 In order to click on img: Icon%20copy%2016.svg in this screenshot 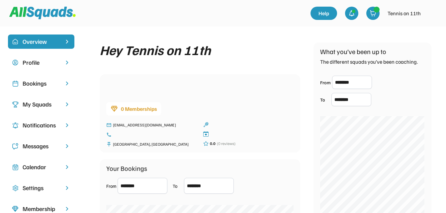, I will do `click(15, 188)`.